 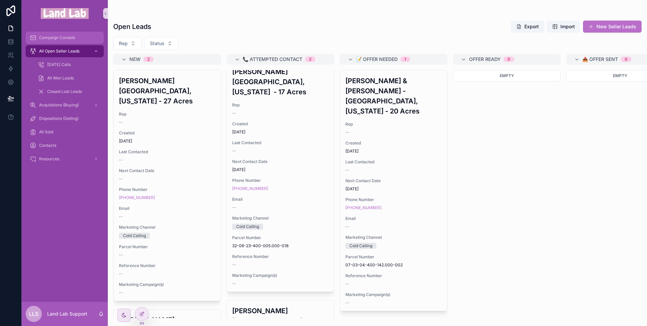 I want to click on span: All Sold, so click(x=46, y=132).